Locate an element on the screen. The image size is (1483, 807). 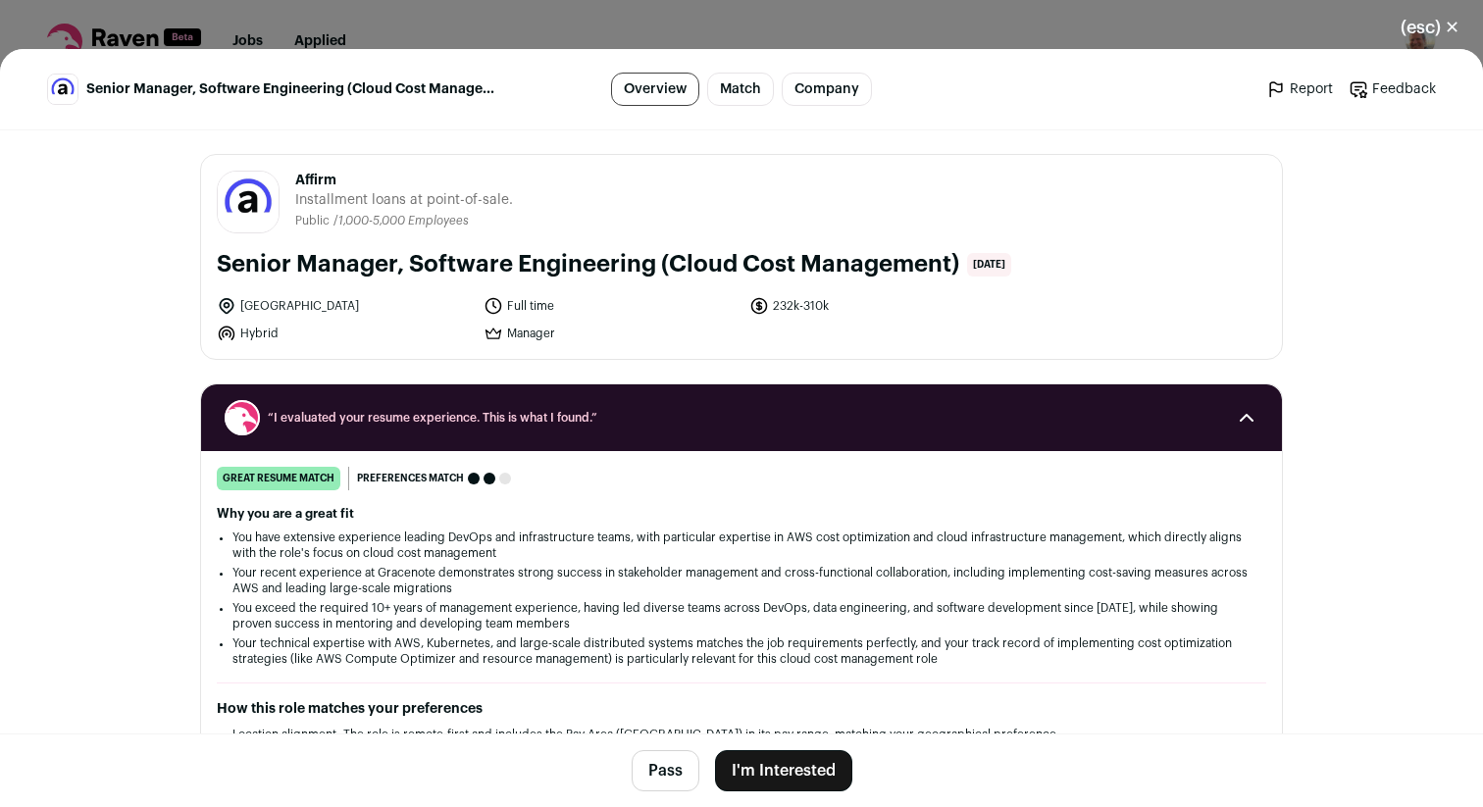
h2: How this role matches your preferences is located at coordinates (741, 709).